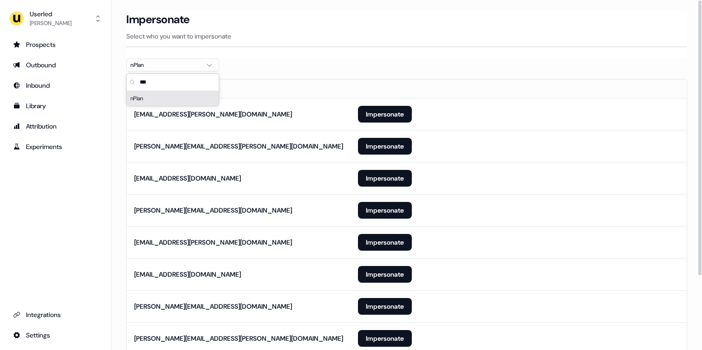 This screenshot has width=702, height=350. What do you see at coordinates (55, 106) in the screenshot?
I see `a: Go to templates` at bounding box center [55, 106].